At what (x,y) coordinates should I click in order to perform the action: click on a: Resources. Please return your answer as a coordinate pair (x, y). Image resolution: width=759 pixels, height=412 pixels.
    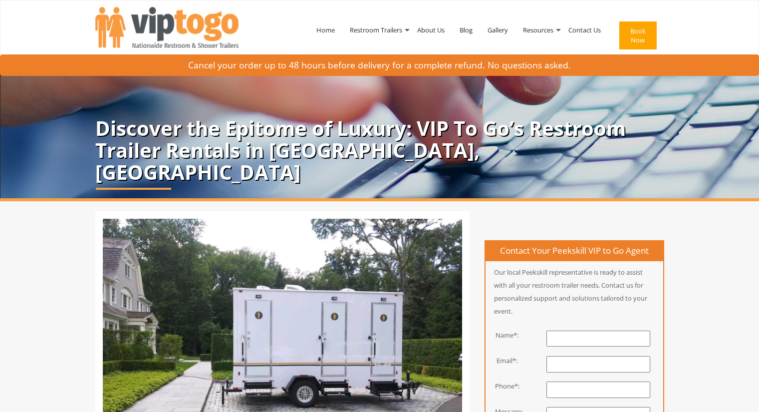
    Looking at the image, I should click on (538, 30).